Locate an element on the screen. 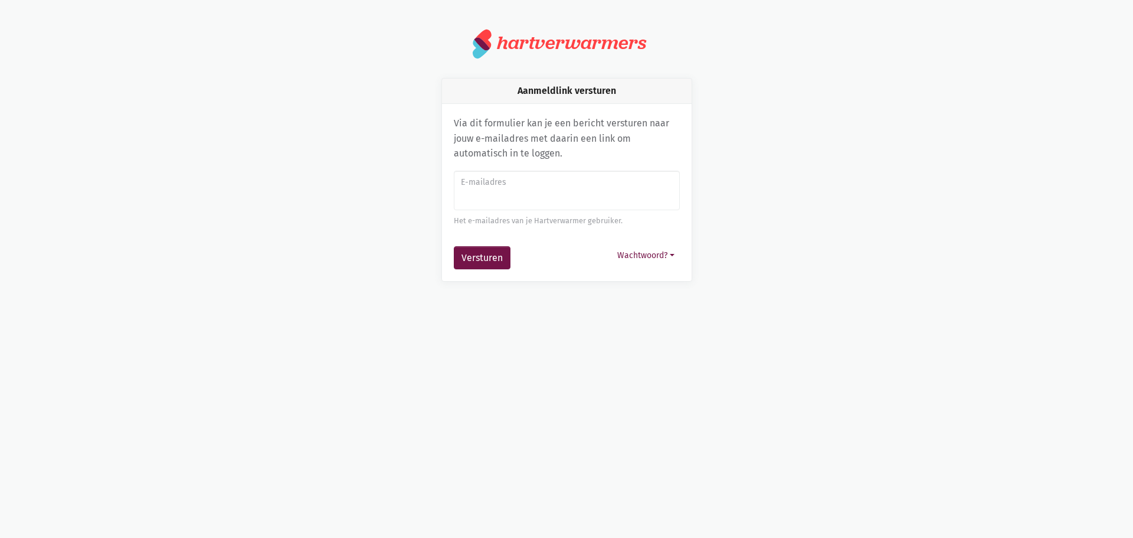  label: E-mailadres is located at coordinates (566, 182).